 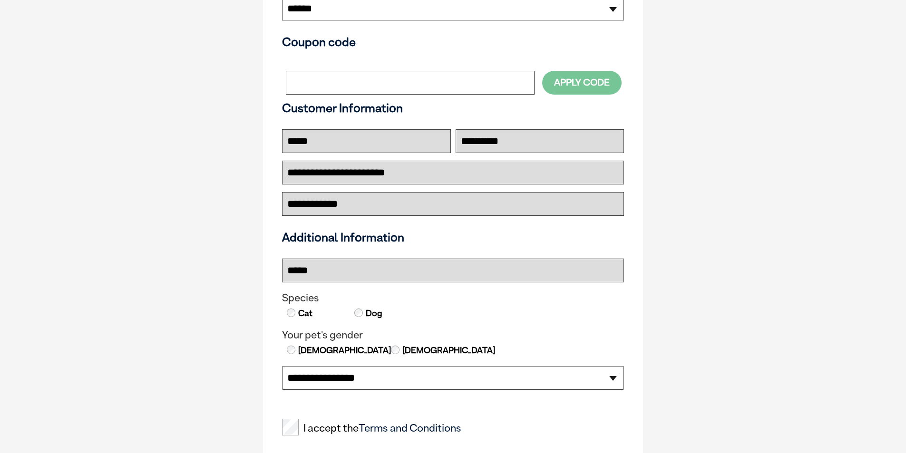 I want to click on label: I accept the, so click(x=371, y=428).